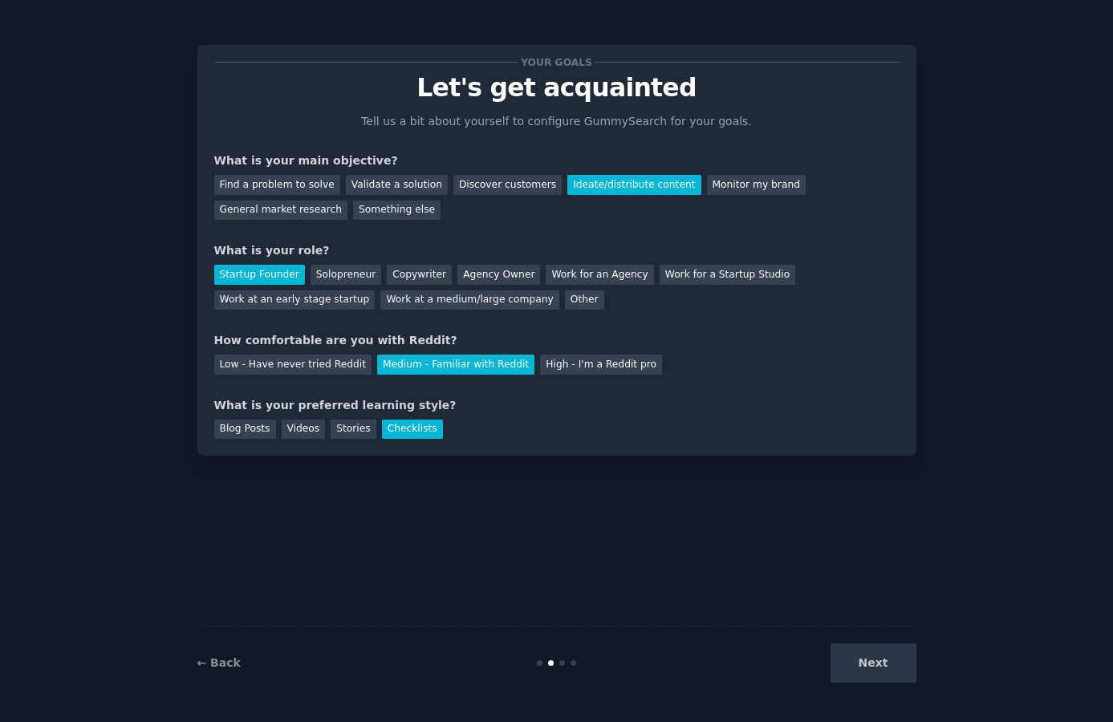 Image resolution: width=1113 pixels, height=722 pixels. Describe the element at coordinates (413, 429) in the screenshot. I see `div: Checklists` at that location.